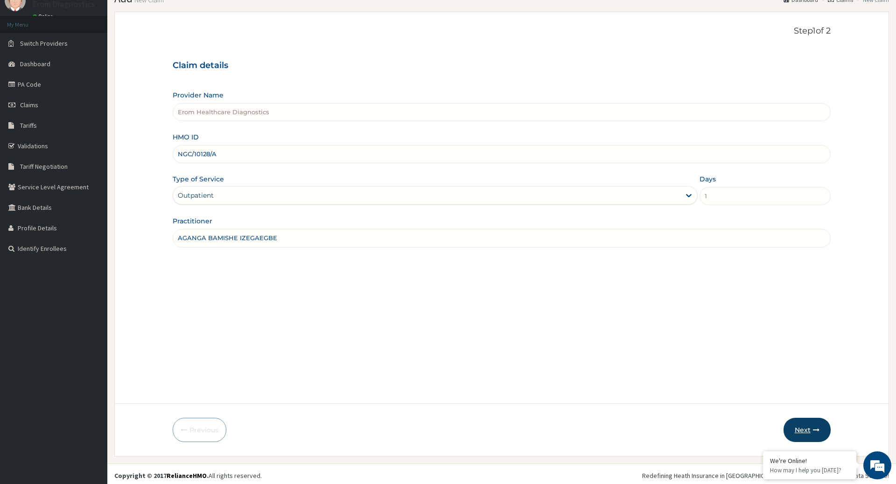 Image resolution: width=896 pixels, height=484 pixels. I want to click on div: Chat with us now, so click(103, 58).